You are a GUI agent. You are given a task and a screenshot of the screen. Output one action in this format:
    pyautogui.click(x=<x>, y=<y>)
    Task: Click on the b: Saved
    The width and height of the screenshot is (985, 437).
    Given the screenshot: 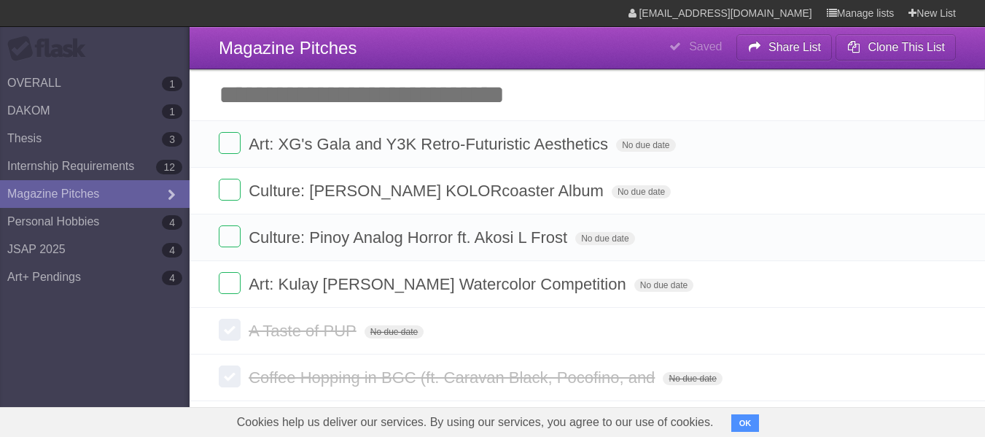 What is the action you would take?
    pyautogui.click(x=705, y=46)
    